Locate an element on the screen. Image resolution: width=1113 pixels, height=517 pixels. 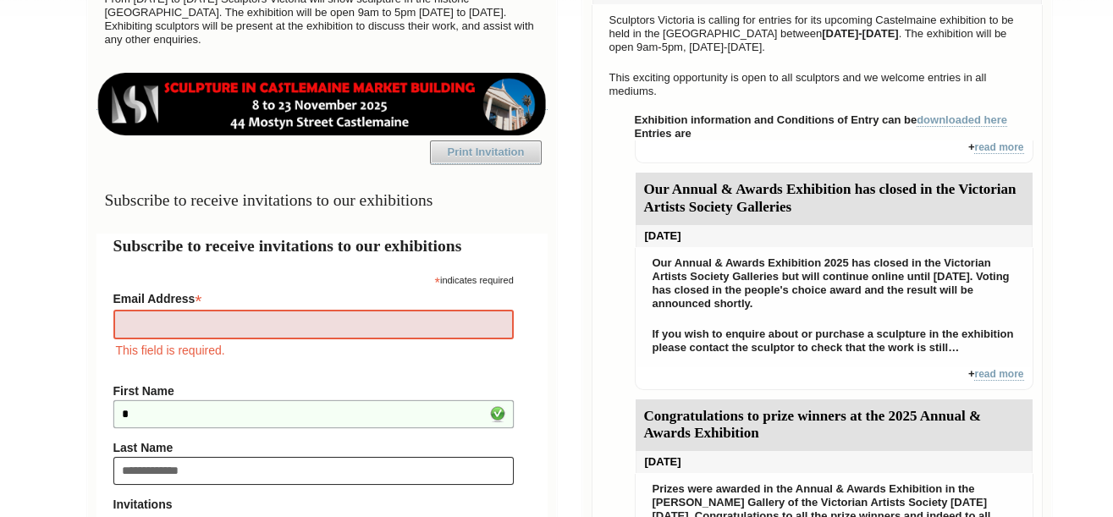
p: If you wish to enquire about or purchase a sculpture in the exhibition please contact the sculpto... is located at coordinates (834, 341).